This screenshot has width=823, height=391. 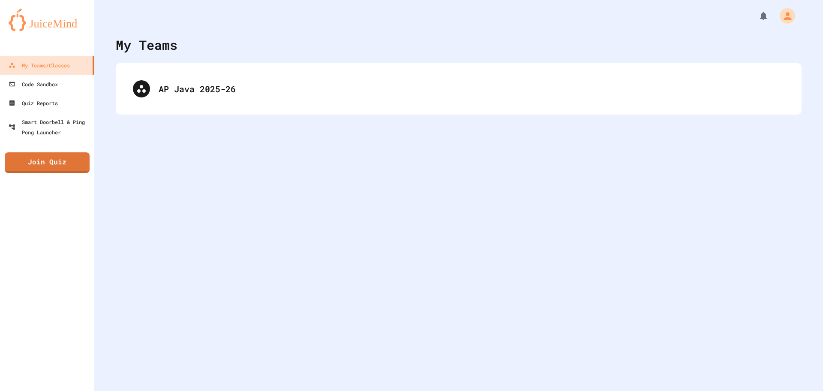 I want to click on img: logo-orange.svg, so click(x=47, y=20).